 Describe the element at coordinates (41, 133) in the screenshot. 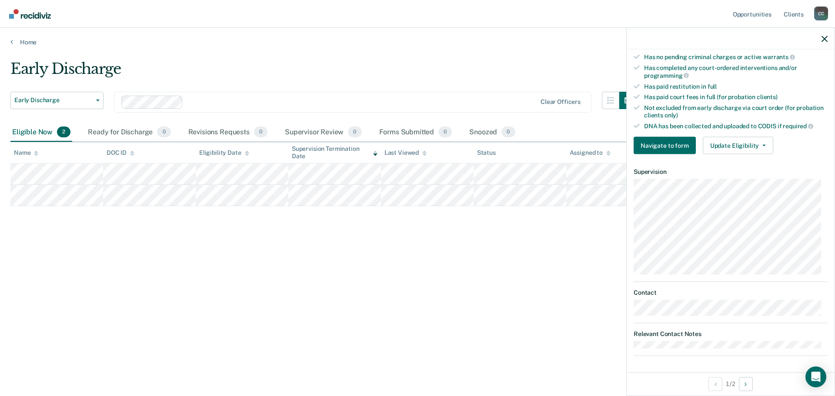

I see `div: Eligible Now` at that location.